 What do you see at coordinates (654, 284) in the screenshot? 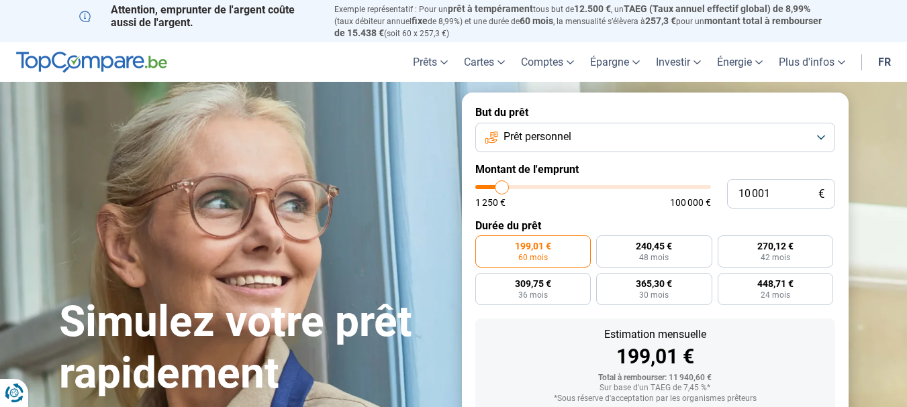
I see `span: 365,30 €` at bounding box center [654, 284].